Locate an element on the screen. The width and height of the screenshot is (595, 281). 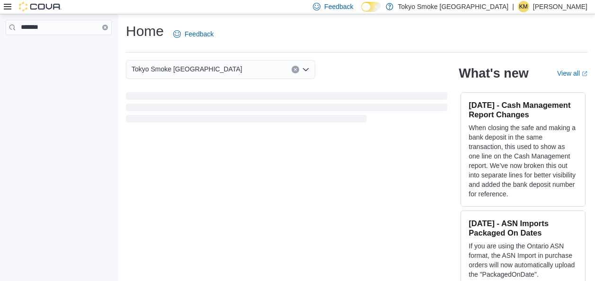
div: Krista Maitland is located at coordinates (524, 7).